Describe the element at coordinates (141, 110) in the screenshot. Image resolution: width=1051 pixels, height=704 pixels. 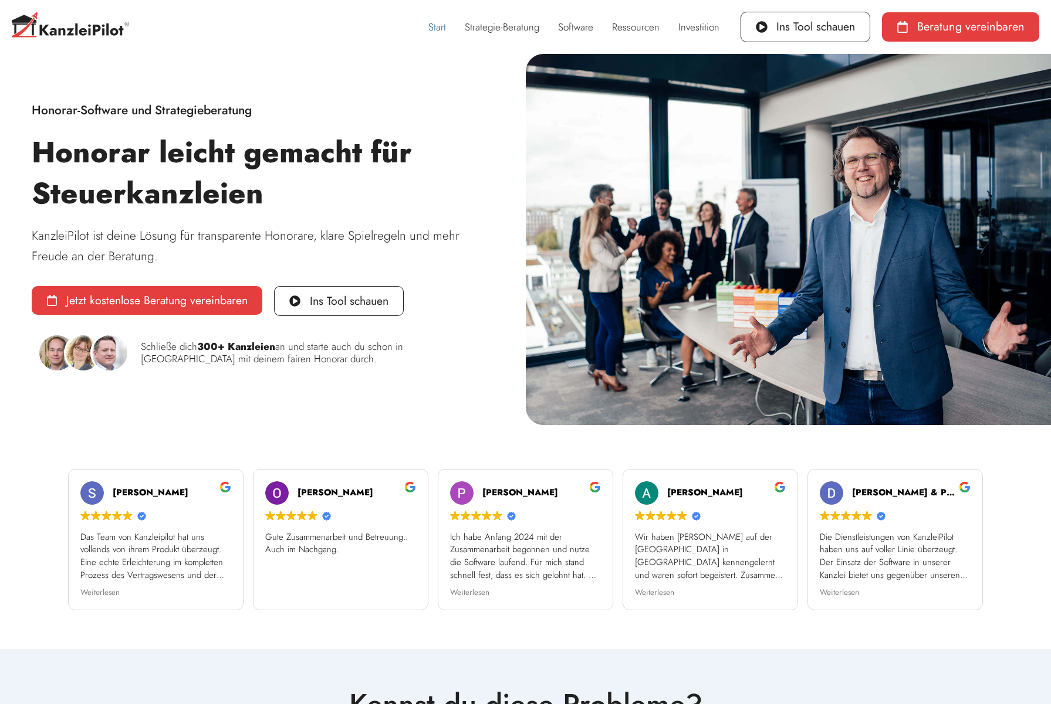
I see `span: Honorar-Software und Strategieberatung` at that location.